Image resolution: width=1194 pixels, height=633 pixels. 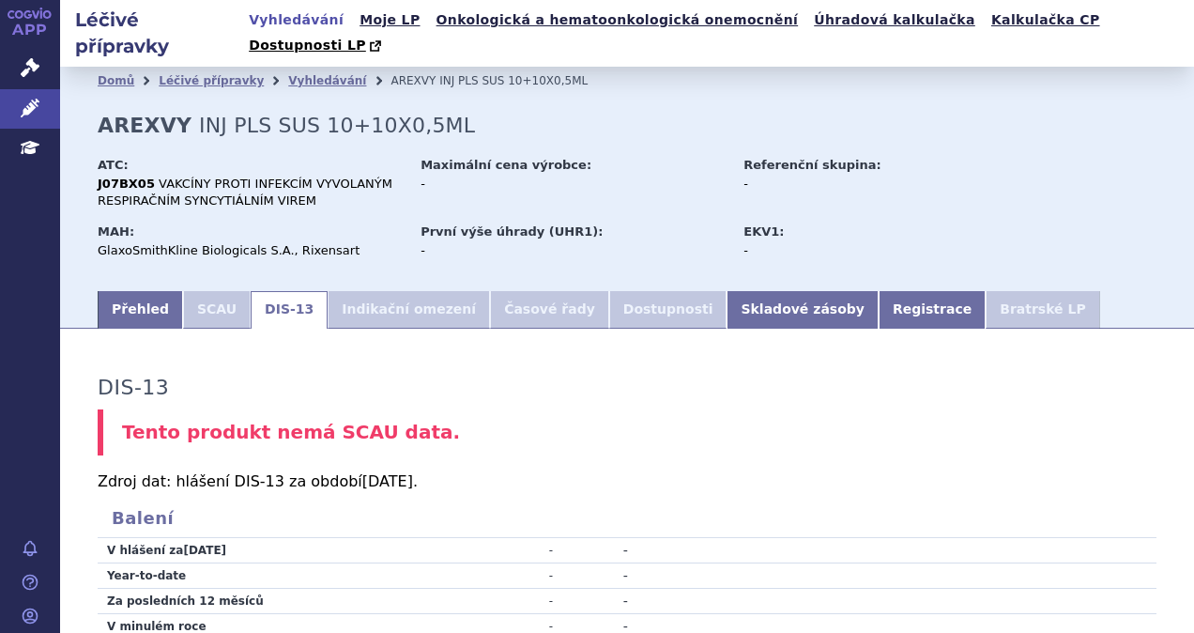 I want to click on strong: Maximální cena výrobce:, so click(x=506, y=164).